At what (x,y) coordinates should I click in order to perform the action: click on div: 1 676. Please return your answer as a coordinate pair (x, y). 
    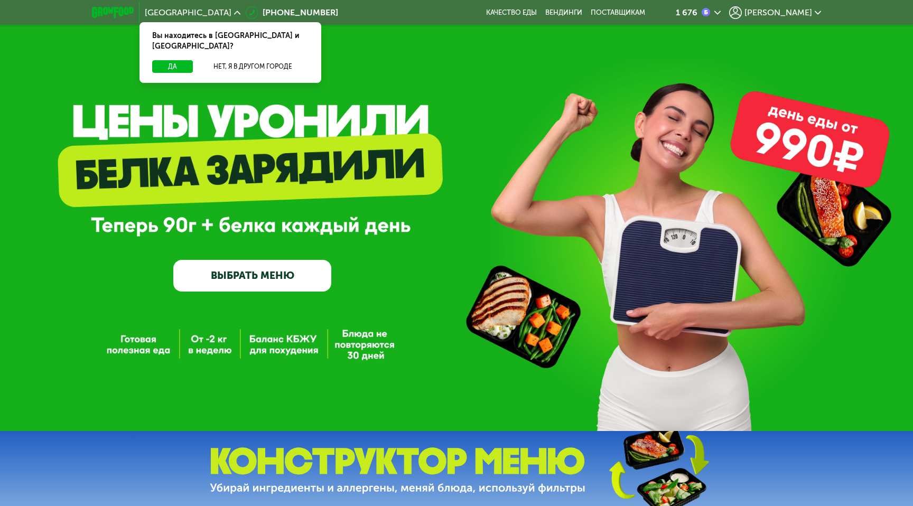
    Looking at the image, I should click on (687, 13).